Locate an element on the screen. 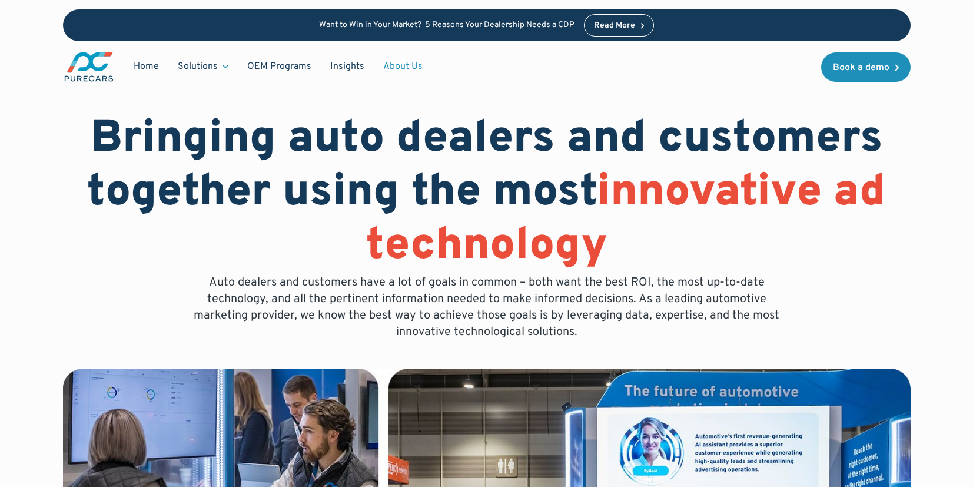 The height and width of the screenshot is (487, 973). div: Read More is located at coordinates (614, 26).